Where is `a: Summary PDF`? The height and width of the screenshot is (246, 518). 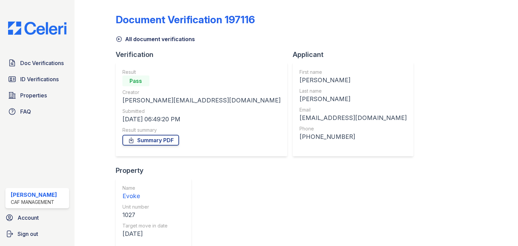 a: Summary PDF is located at coordinates (151, 140).